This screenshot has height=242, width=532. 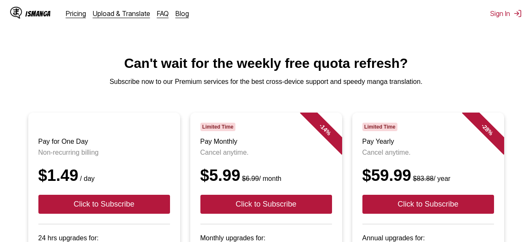 I want to click on small: / day, so click(x=86, y=178).